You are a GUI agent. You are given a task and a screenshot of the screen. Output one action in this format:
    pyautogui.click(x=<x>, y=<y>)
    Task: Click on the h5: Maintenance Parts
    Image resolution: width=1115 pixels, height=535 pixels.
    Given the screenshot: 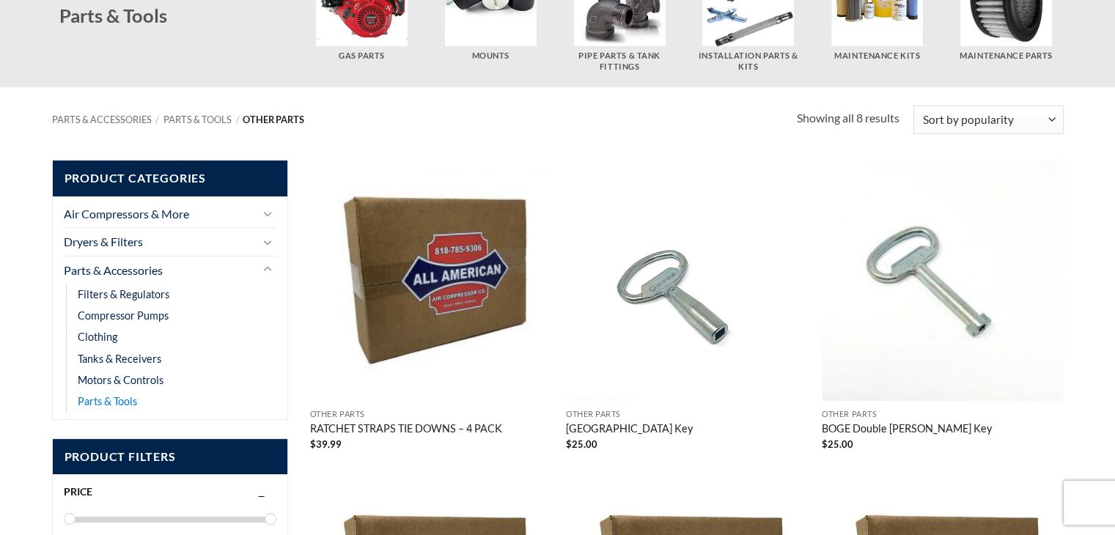 What is the action you would take?
    pyautogui.click(x=1006, y=56)
    